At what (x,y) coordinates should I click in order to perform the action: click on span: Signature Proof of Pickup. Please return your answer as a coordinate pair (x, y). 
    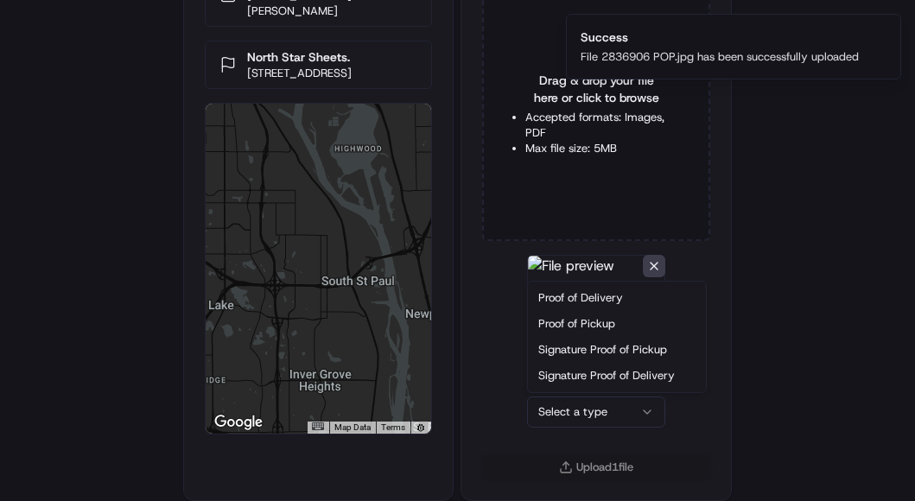
    Looking at the image, I should click on (602, 350).